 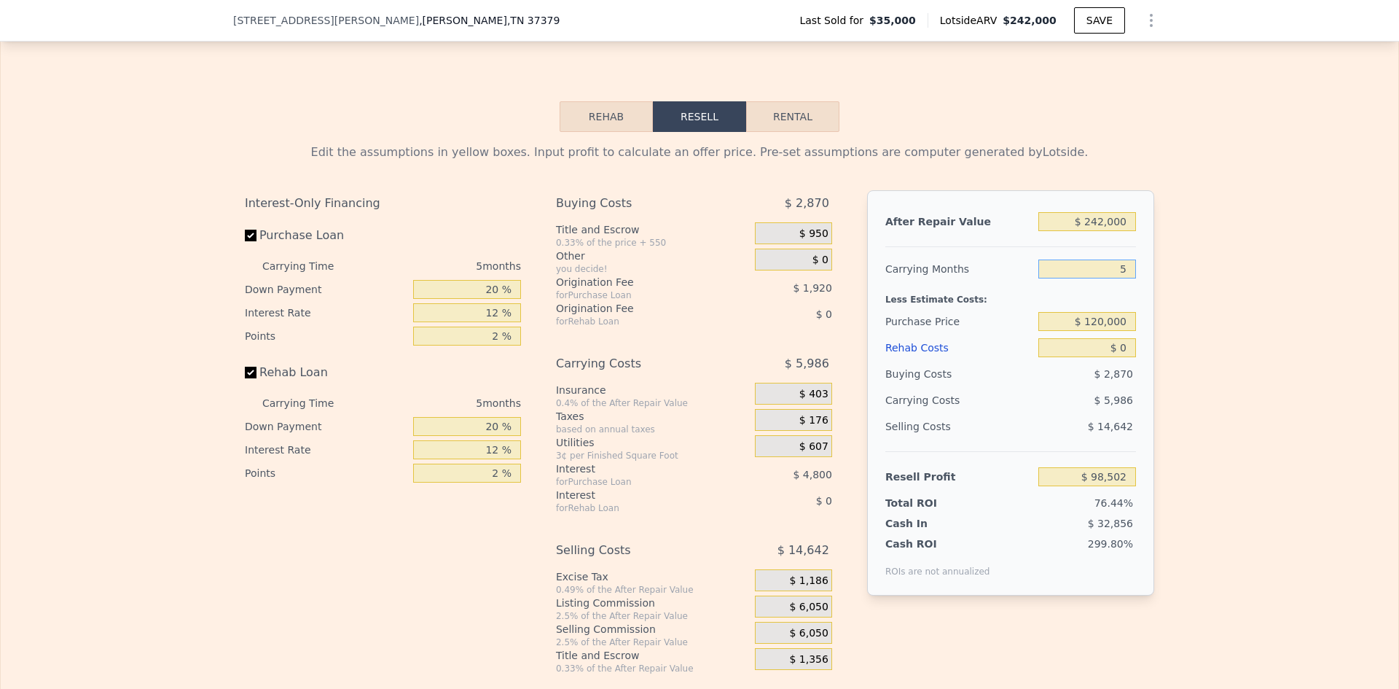 I want to click on span: $ 4,800, so click(x=812, y=474).